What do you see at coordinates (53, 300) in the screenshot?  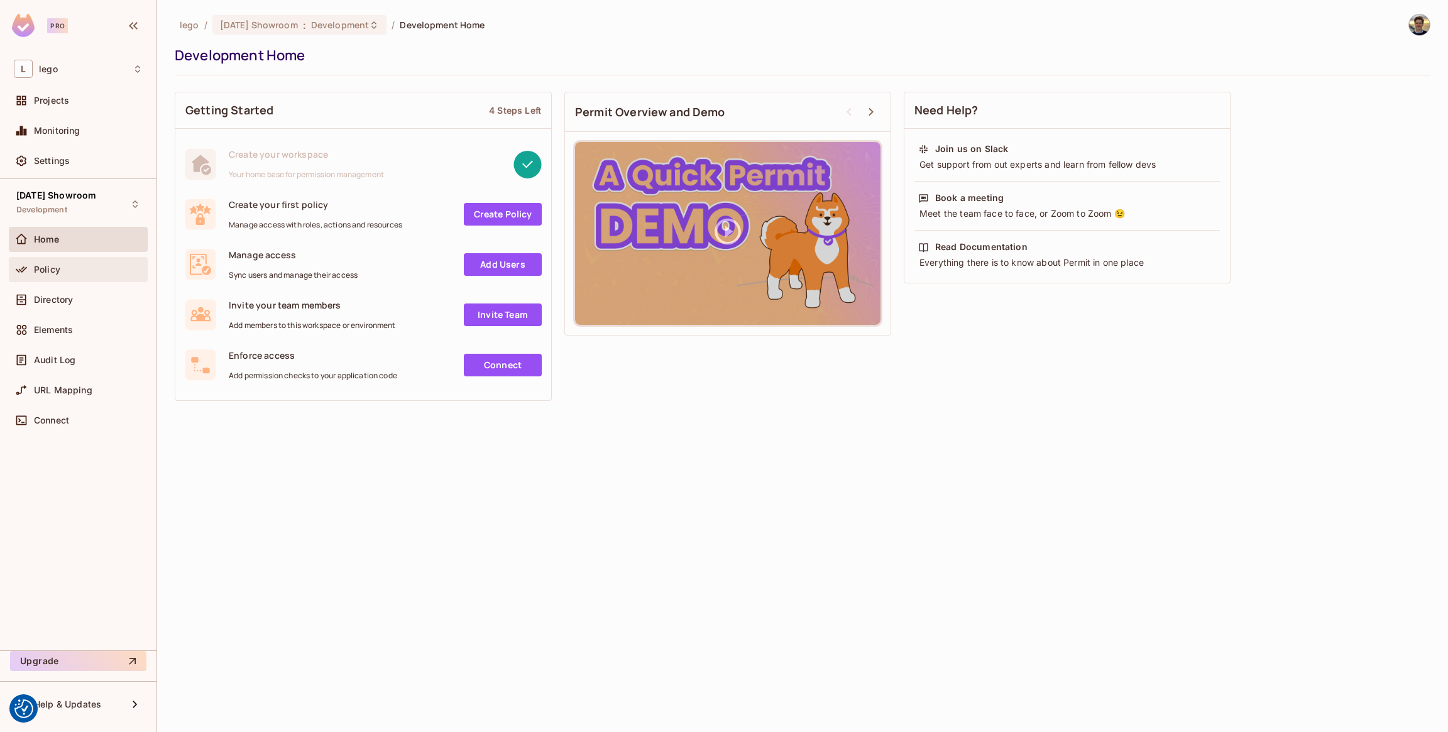 I see `span: Directory` at bounding box center [53, 300].